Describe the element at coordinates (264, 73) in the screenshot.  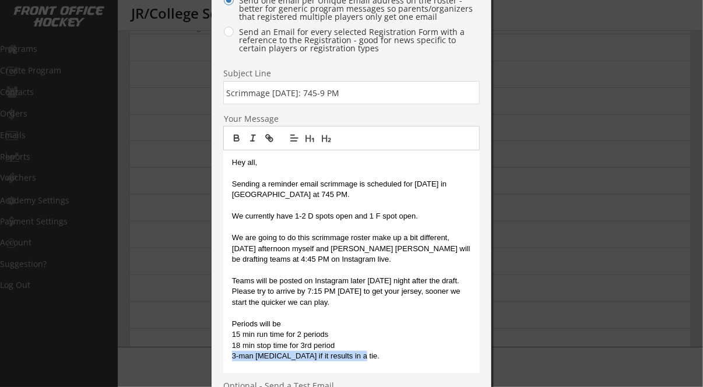
I see `div: Subject Line` at that location.